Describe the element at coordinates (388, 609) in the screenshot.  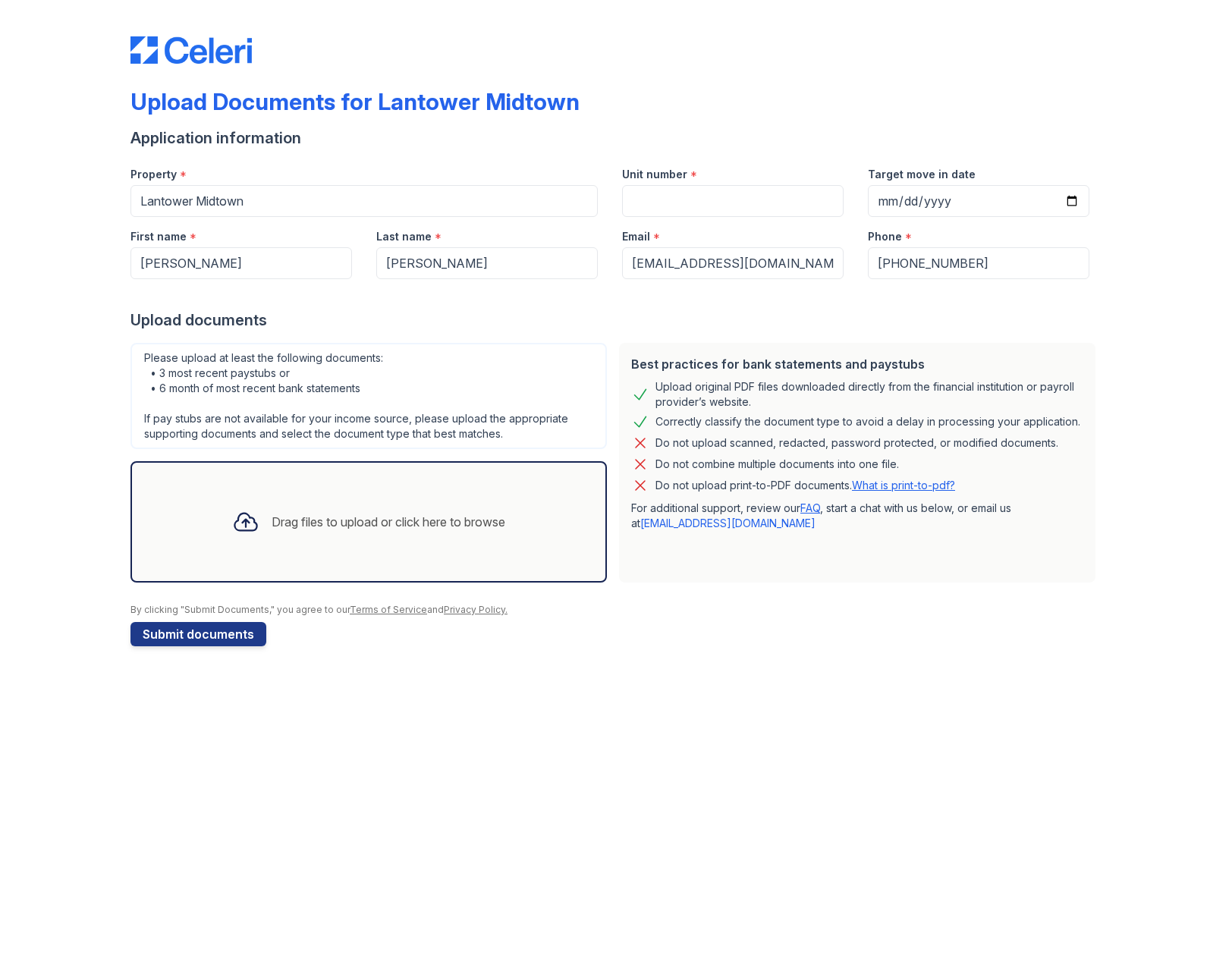
I see `a: Terms of Service` at that location.